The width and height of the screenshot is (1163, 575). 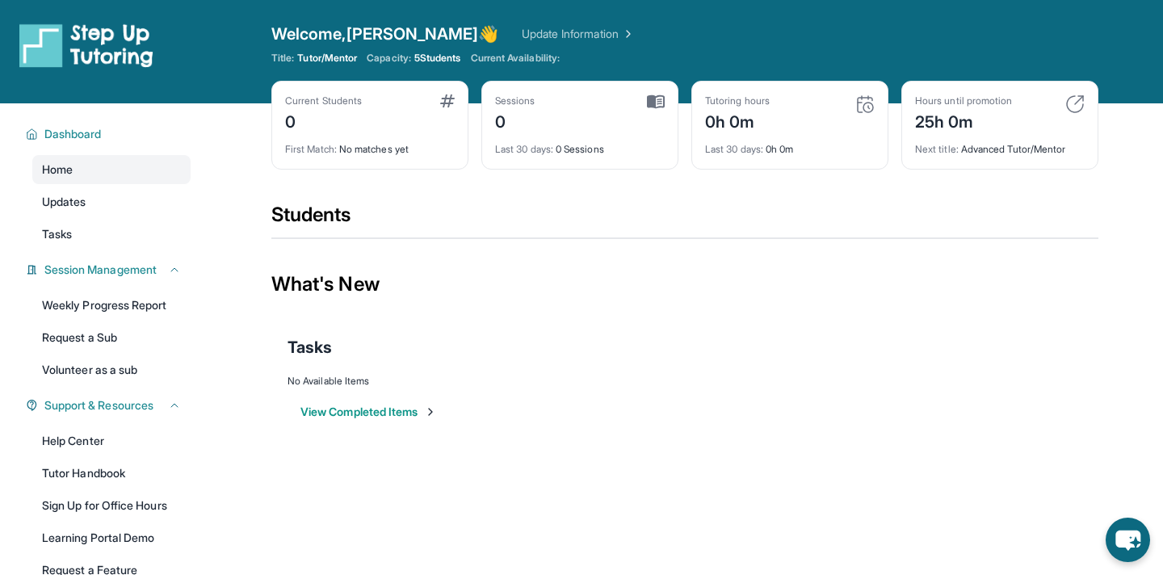 I want to click on a: Updates, so click(x=111, y=202).